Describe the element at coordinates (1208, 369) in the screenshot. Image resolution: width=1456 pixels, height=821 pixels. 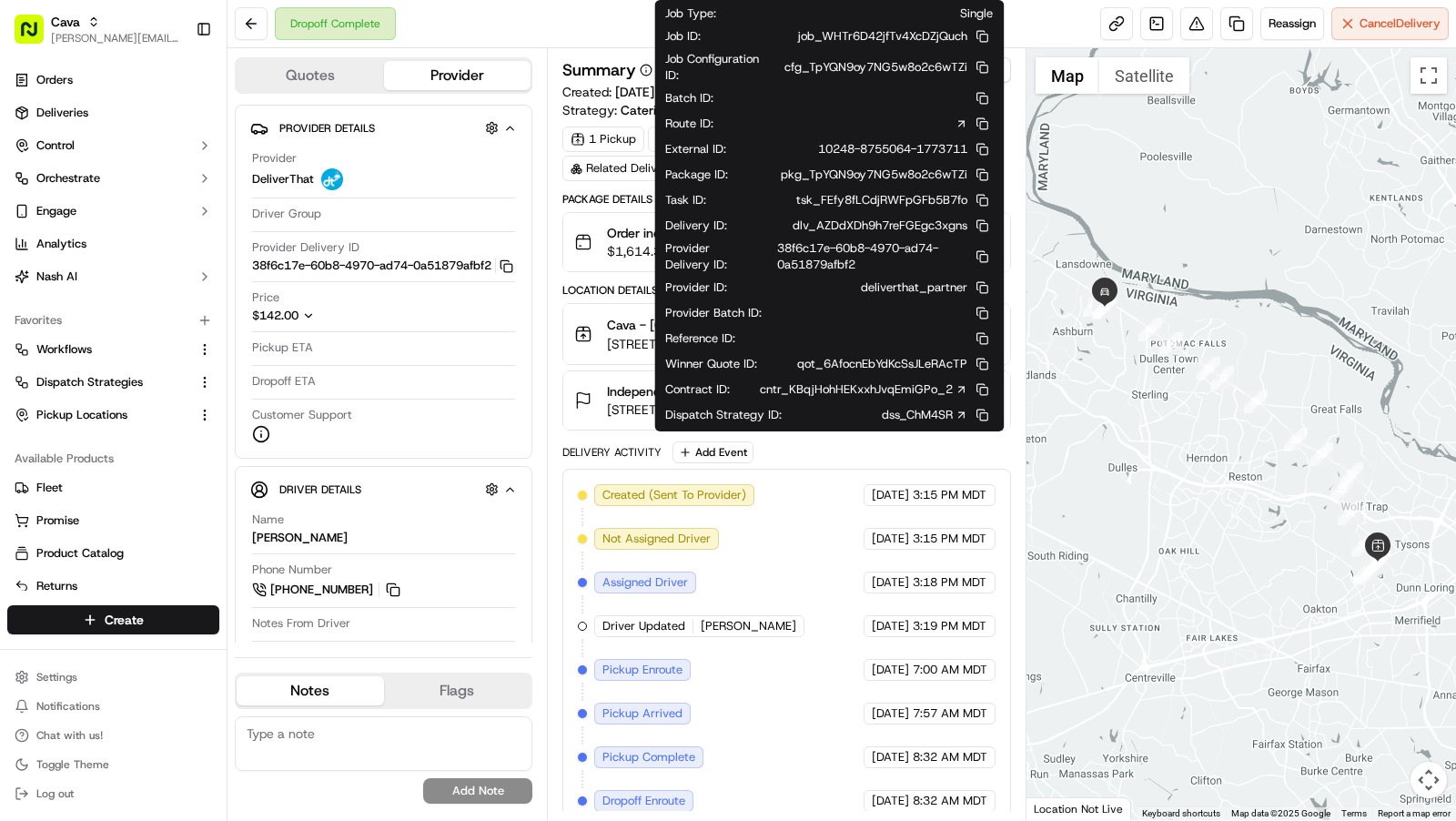
I see `div: 38` at that location.